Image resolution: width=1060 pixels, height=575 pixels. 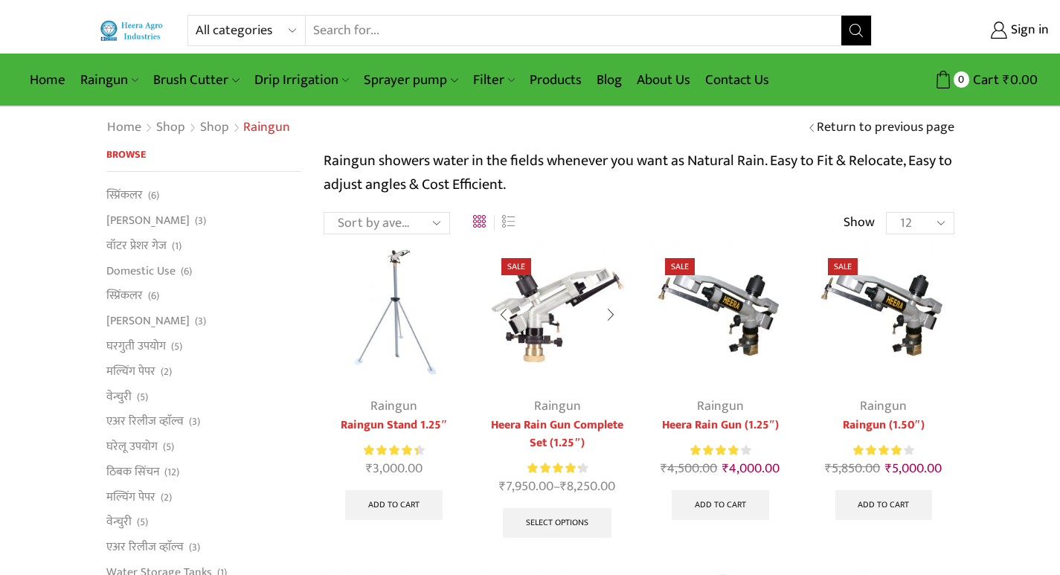 What do you see at coordinates (1028, 30) in the screenshot?
I see `span: Sign in` at bounding box center [1028, 30].